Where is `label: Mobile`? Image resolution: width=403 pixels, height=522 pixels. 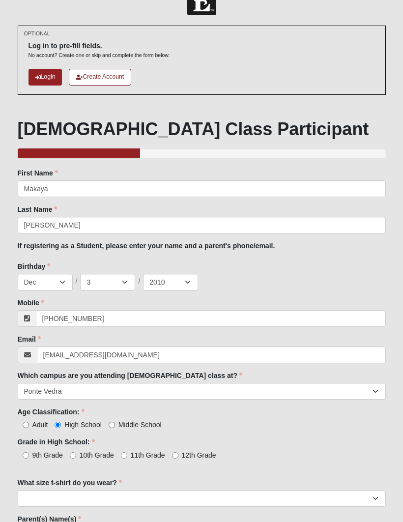 label: Mobile is located at coordinates (31, 303).